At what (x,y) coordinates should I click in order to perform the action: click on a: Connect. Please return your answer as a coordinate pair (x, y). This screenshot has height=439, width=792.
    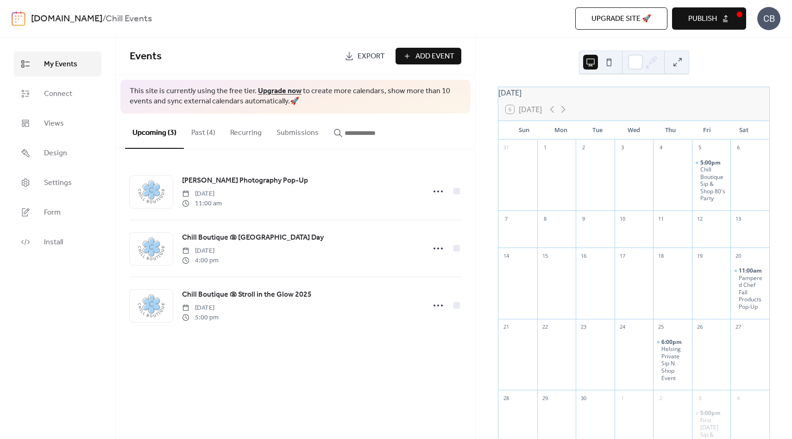
    Looking at the image, I should click on (57, 94).